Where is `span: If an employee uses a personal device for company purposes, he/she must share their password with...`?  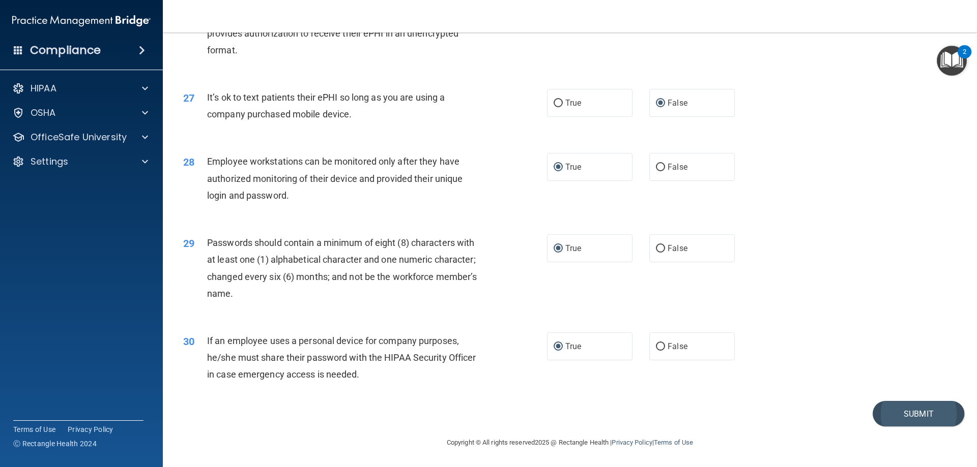 span: If an employee uses a personal device for company purposes, he/she must share their password with... is located at coordinates (341, 358).